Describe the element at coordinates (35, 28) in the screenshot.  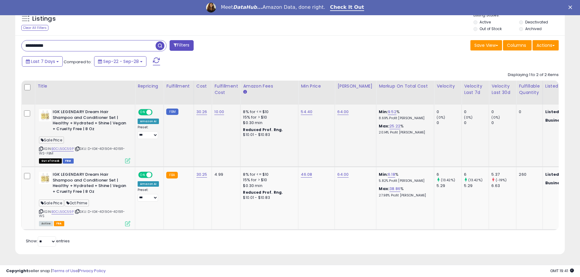
I see `div: Clear All Filters` at that location.